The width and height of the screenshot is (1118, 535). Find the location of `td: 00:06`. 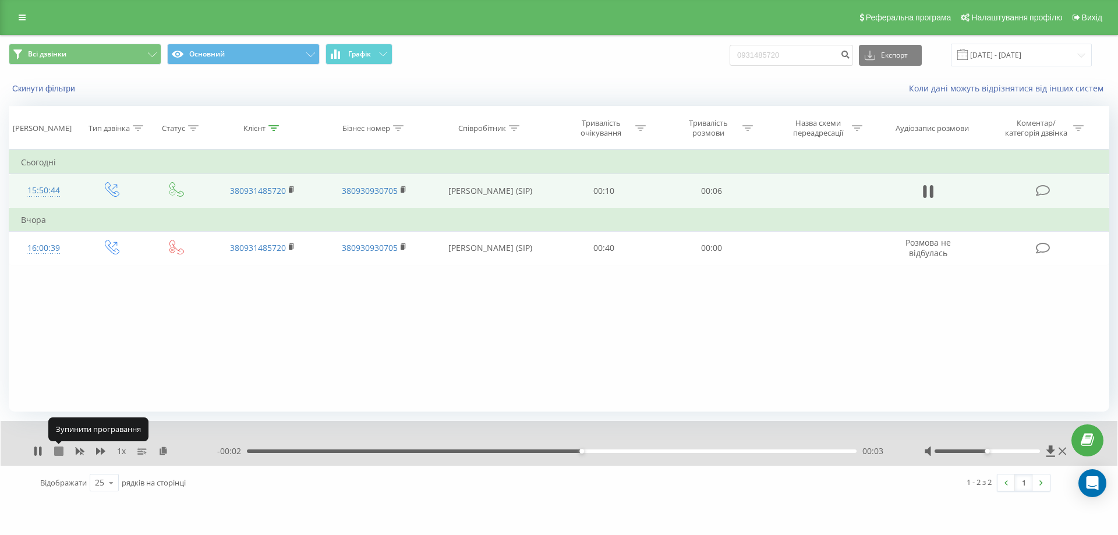

td: 00:06 is located at coordinates (711, 191).